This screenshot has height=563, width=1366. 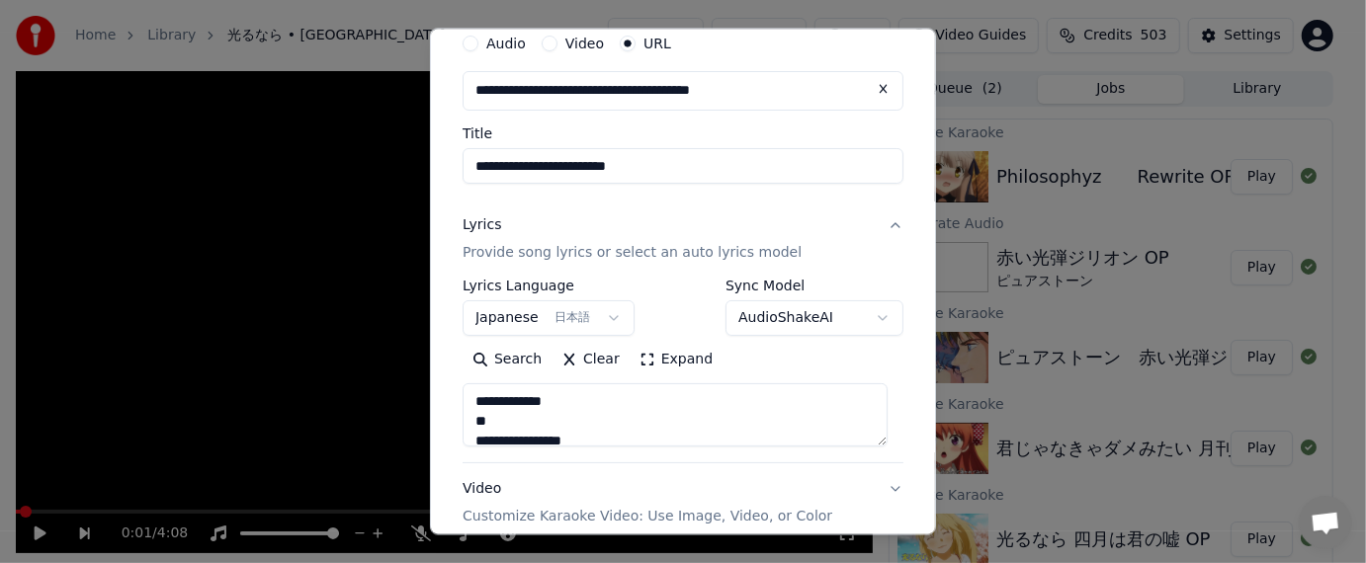 I want to click on div: Lyrics, so click(x=481, y=225).